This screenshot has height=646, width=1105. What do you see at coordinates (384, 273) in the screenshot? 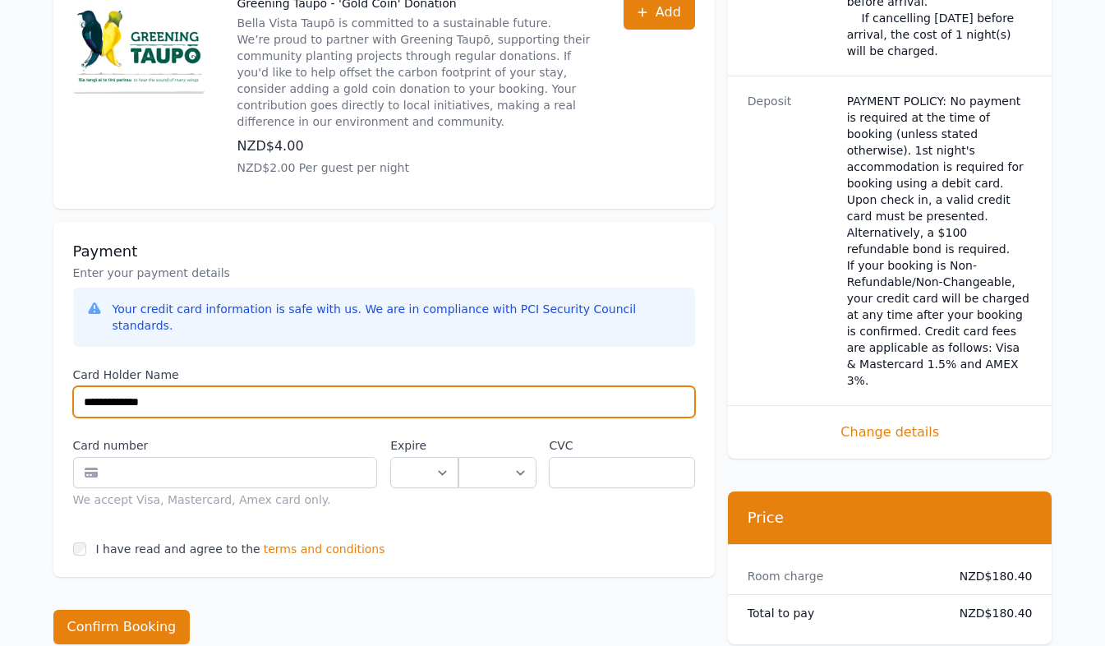
I see `p: Enter your payment details` at bounding box center [384, 273].